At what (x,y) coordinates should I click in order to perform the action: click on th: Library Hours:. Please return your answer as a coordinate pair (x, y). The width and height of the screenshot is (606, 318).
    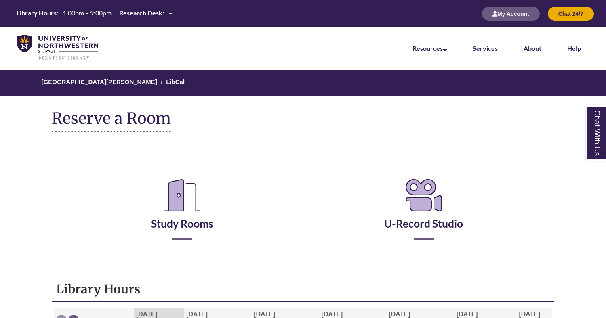
    Looking at the image, I should click on (36, 13).